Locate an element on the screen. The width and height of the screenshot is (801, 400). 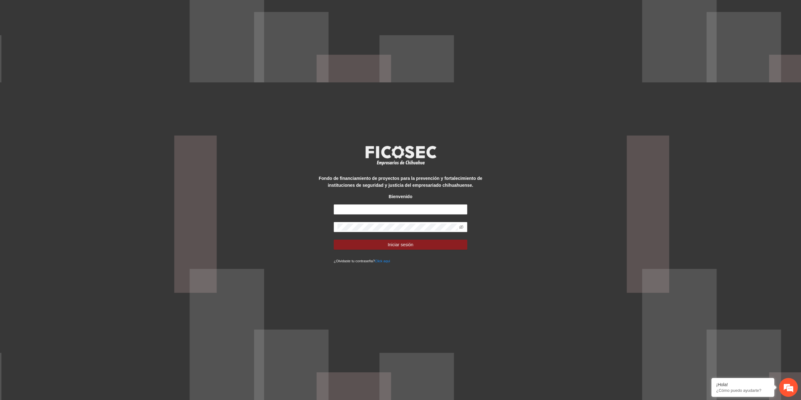
img: logo is located at coordinates (401, 155).